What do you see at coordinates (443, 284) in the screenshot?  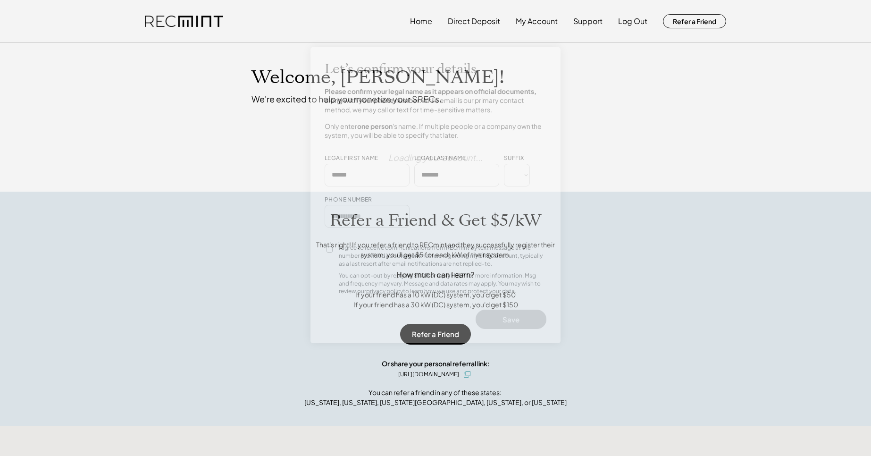 I see `div: You can opt-out by replying STOP or reply HELP for more information. Msg and frequency may vary. ...` at bounding box center [443, 284].